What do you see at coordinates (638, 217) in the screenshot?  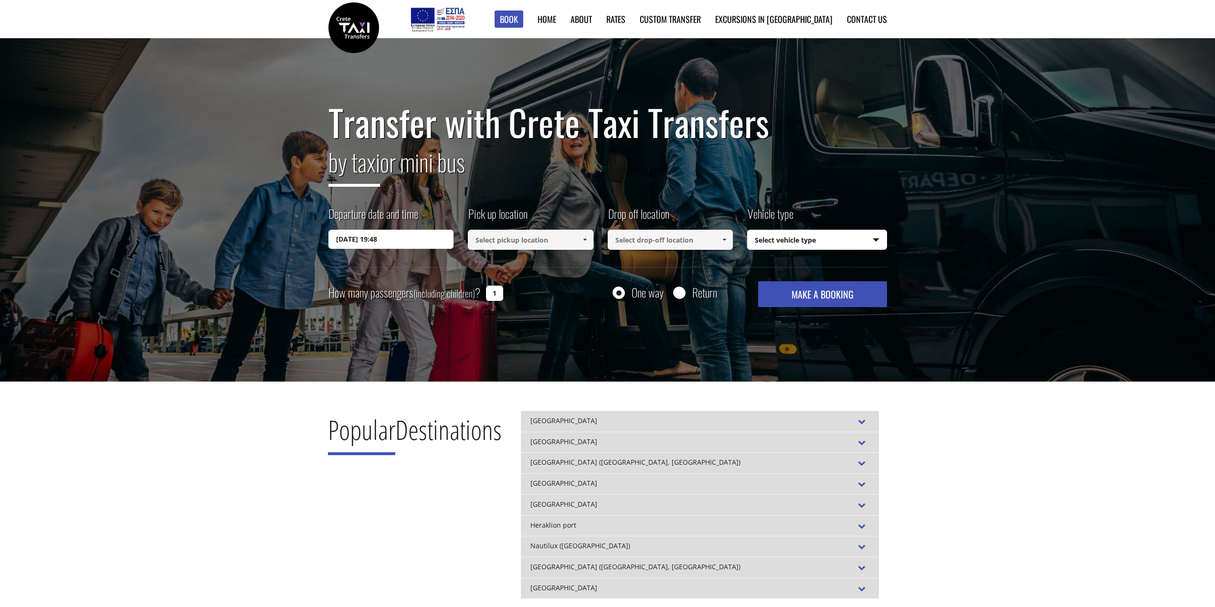 I see `label: Drop off location` at bounding box center [638, 217].